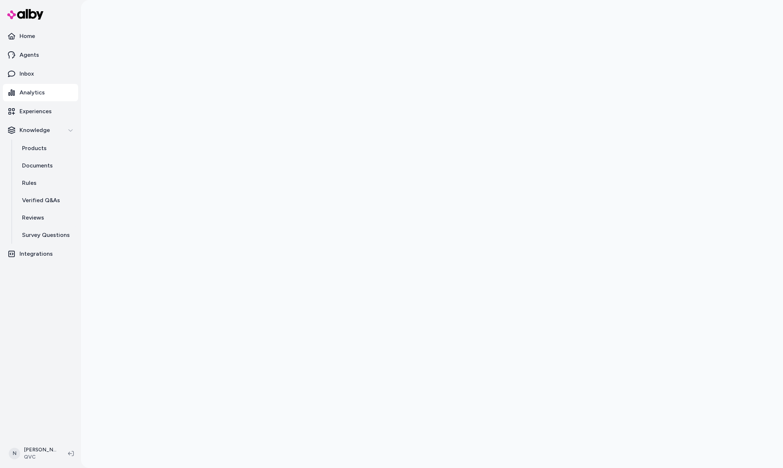 Image resolution: width=783 pixels, height=468 pixels. I want to click on p: Verified Q&As, so click(41, 200).